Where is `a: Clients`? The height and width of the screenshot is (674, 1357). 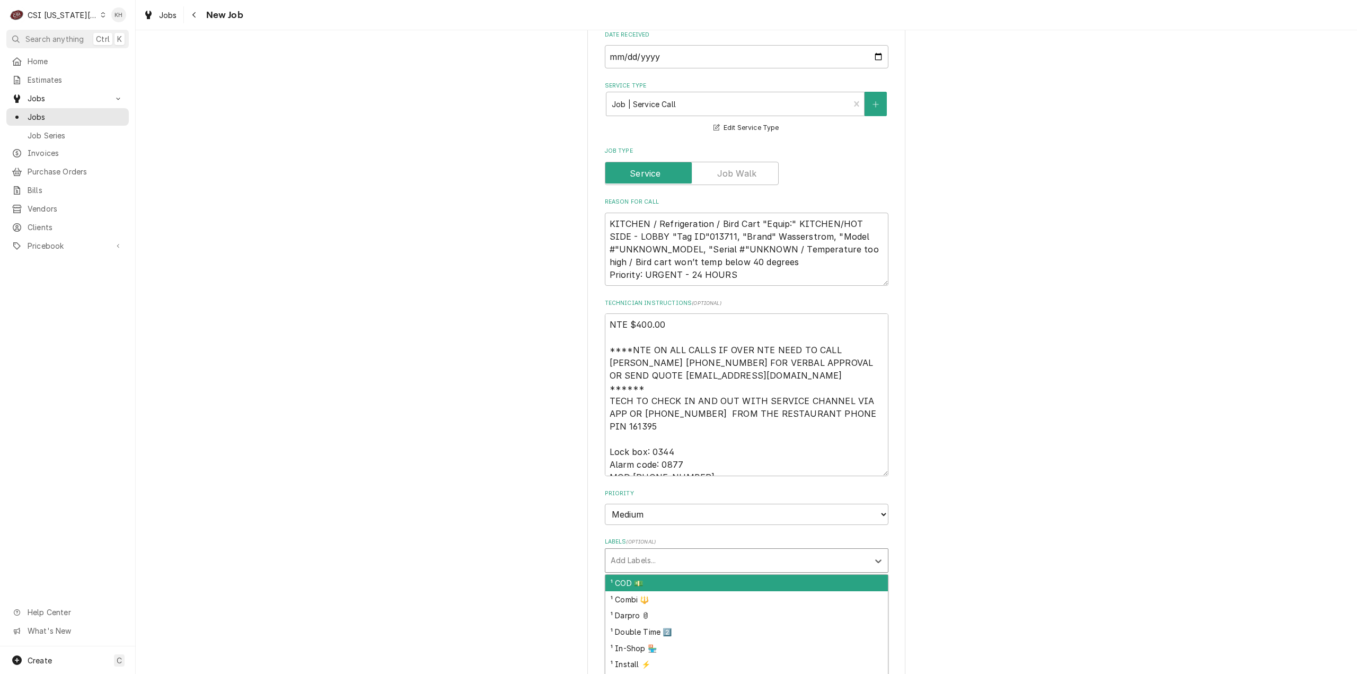 a: Clients is located at coordinates (67, 227).